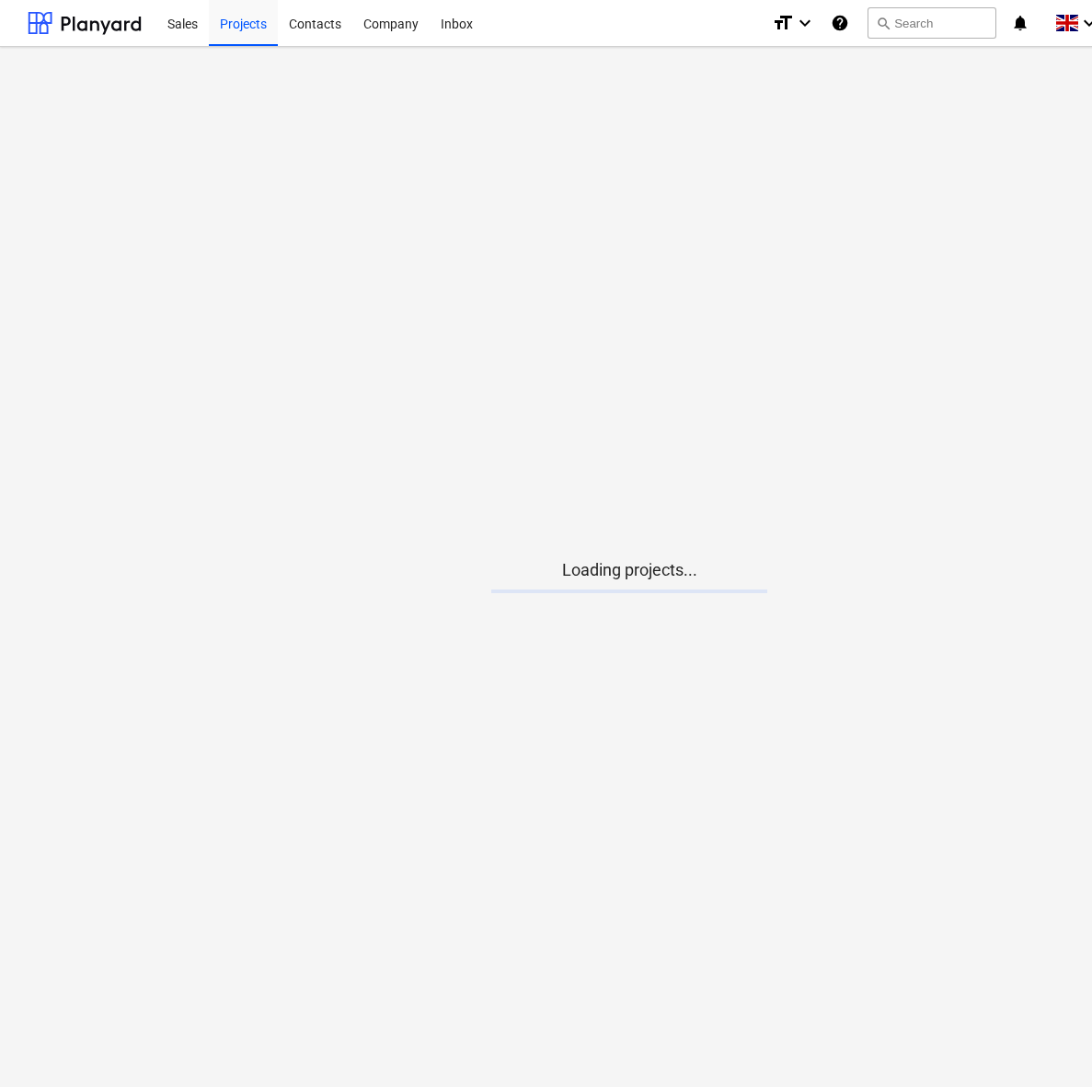  Describe the element at coordinates (1020, 23) in the screenshot. I see `i: notifications` at that location.